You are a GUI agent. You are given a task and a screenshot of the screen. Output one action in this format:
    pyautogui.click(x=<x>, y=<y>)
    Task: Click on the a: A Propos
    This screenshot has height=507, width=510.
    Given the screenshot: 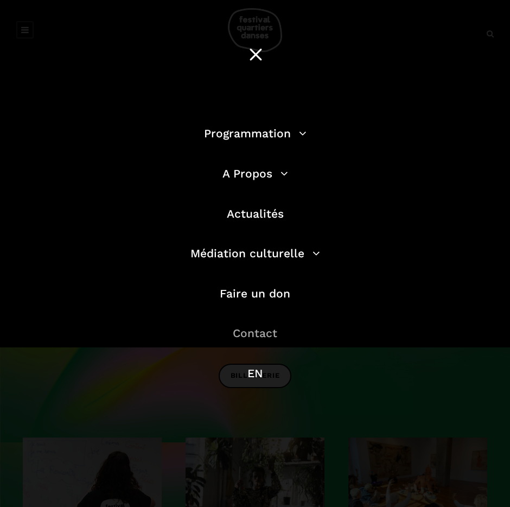 What is the action you would take?
    pyautogui.click(x=255, y=173)
    